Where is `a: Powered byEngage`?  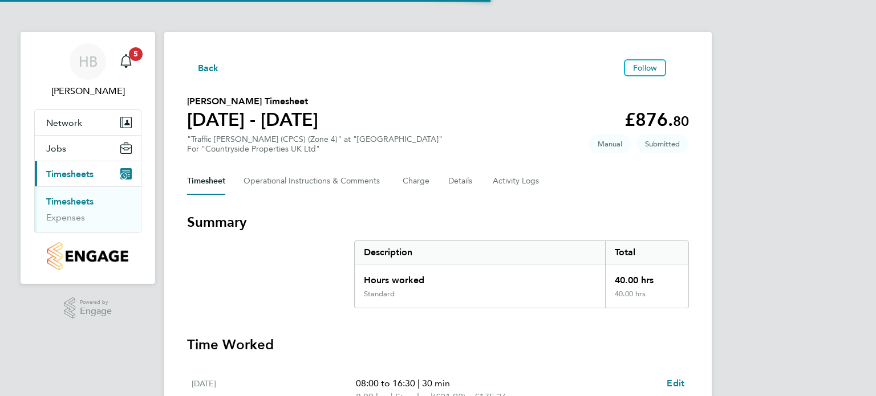
a: Powered byEngage is located at coordinates (88, 308).